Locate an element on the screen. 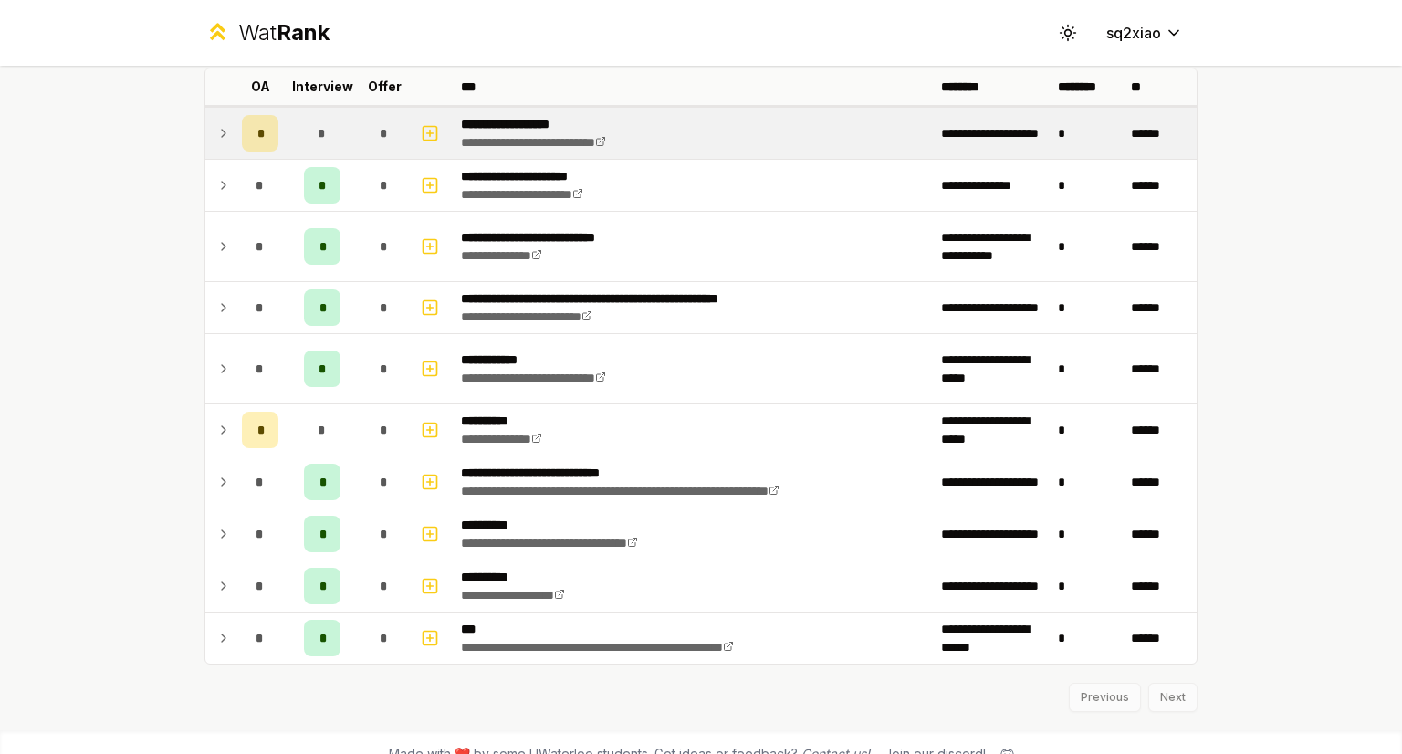  div: Wat is located at coordinates (284, 33).